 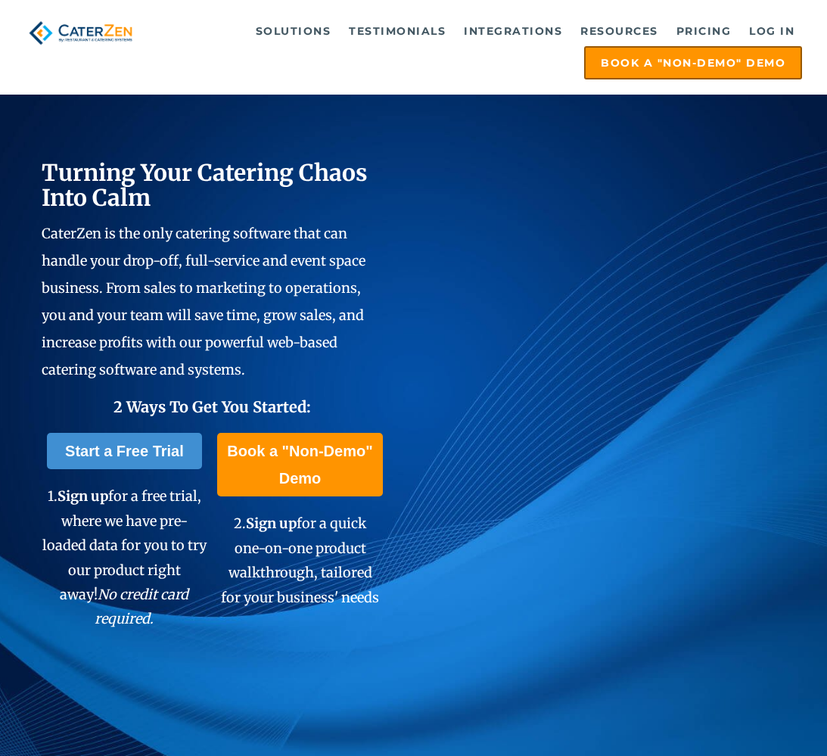 What do you see at coordinates (619, 31) in the screenshot?
I see `a: Resources` at bounding box center [619, 31].